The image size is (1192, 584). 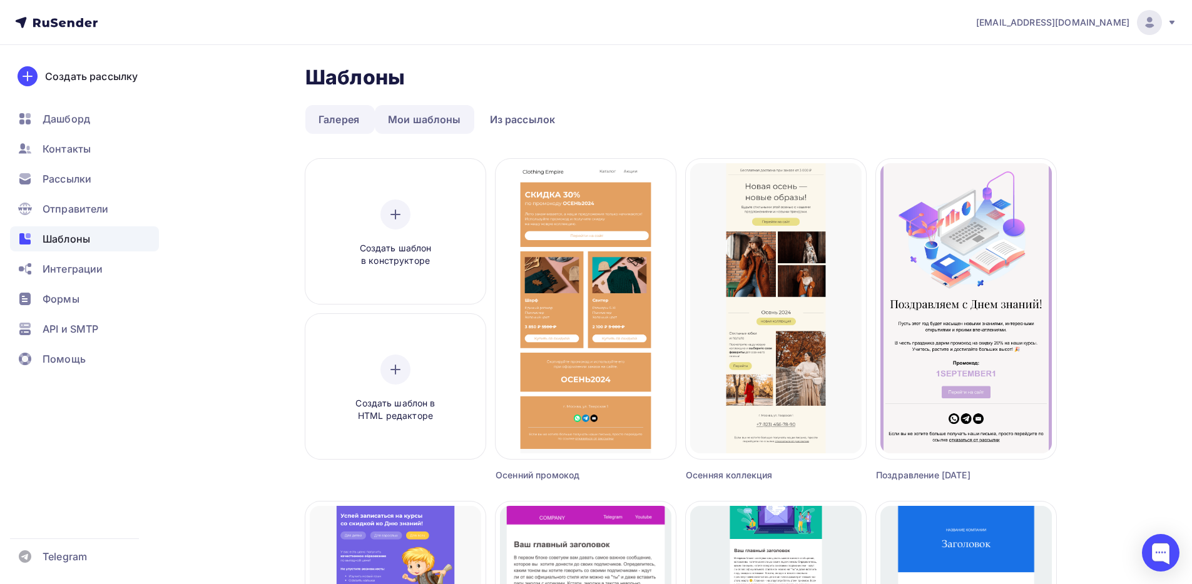 I want to click on span: Интеграции, so click(x=73, y=269).